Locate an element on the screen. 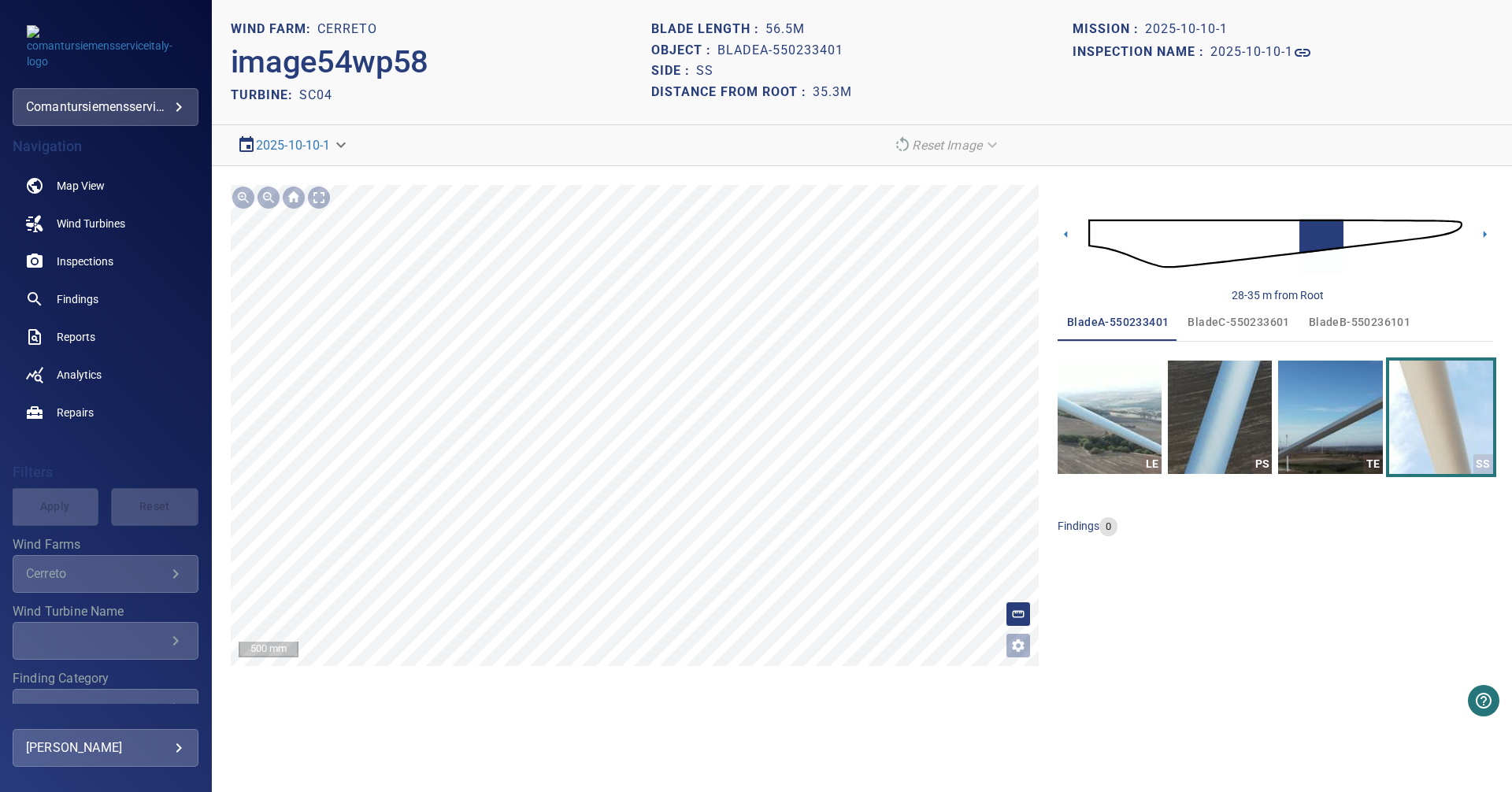  span: 0 is located at coordinates (1107, 527).